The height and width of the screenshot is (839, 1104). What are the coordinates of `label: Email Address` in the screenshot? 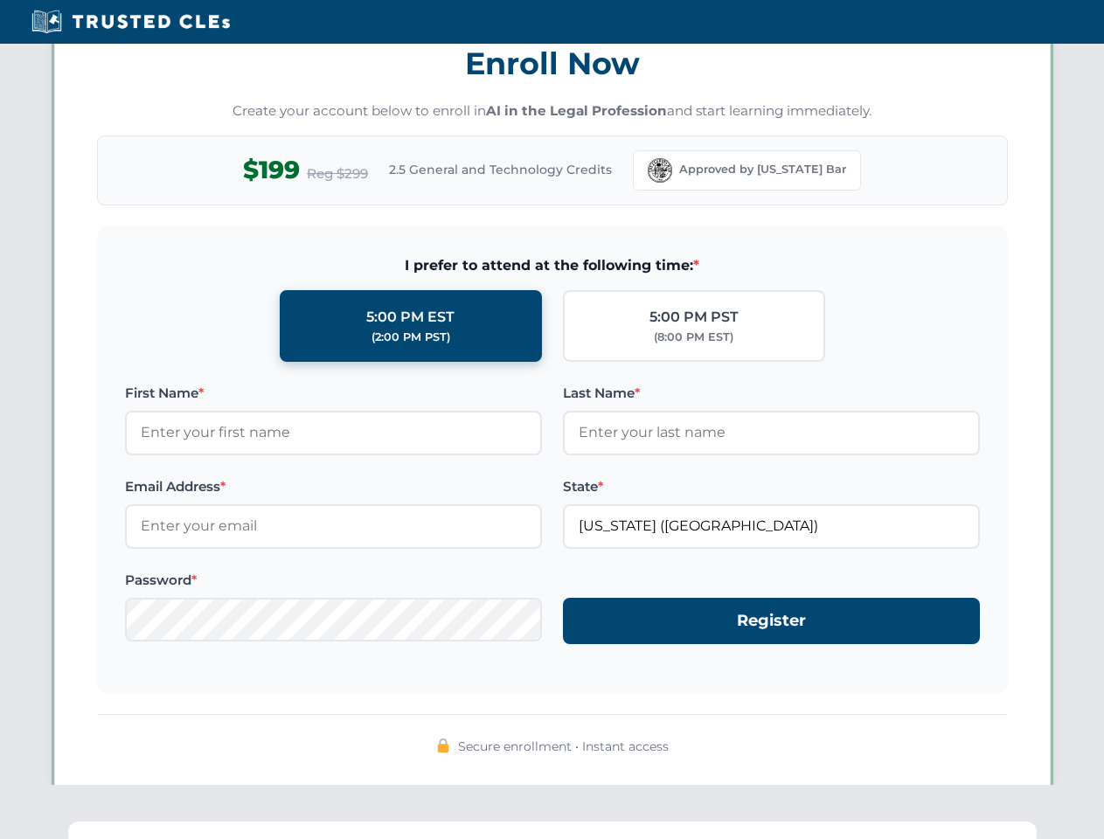 It's located at (333, 487).